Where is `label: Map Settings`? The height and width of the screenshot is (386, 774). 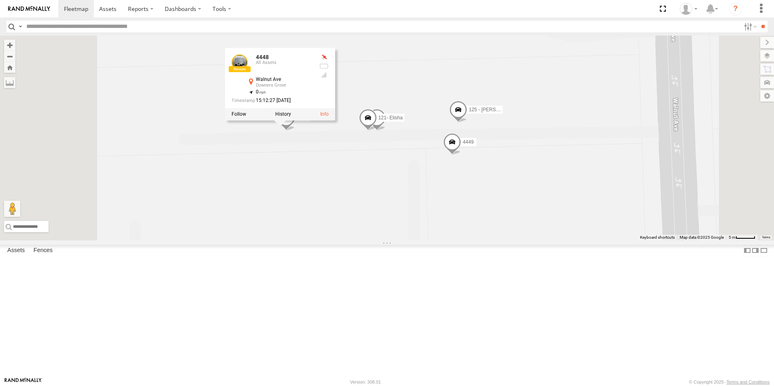 label: Map Settings is located at coordinates (767, 96).